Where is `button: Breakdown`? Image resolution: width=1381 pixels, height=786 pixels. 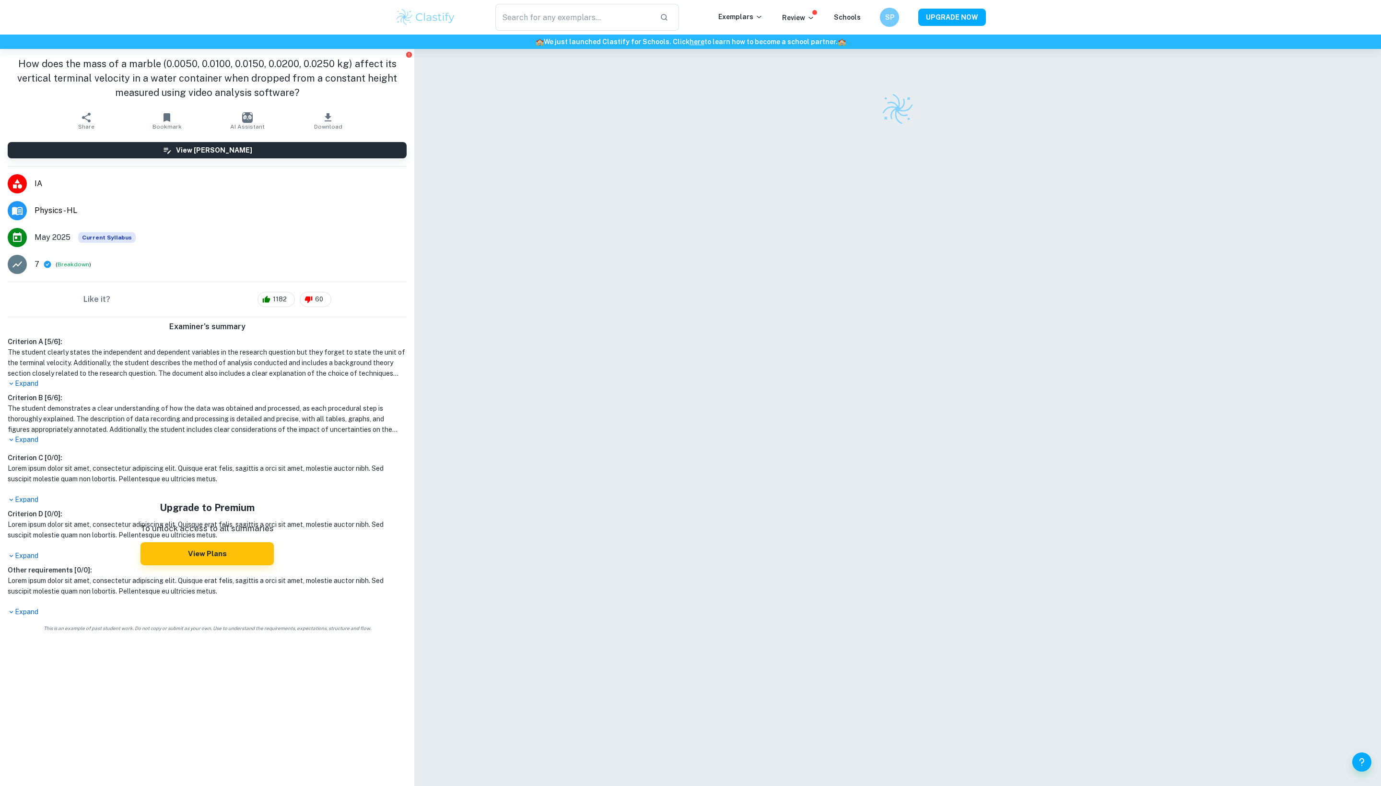 button: Breakdown is located at coordinates (73, 264).